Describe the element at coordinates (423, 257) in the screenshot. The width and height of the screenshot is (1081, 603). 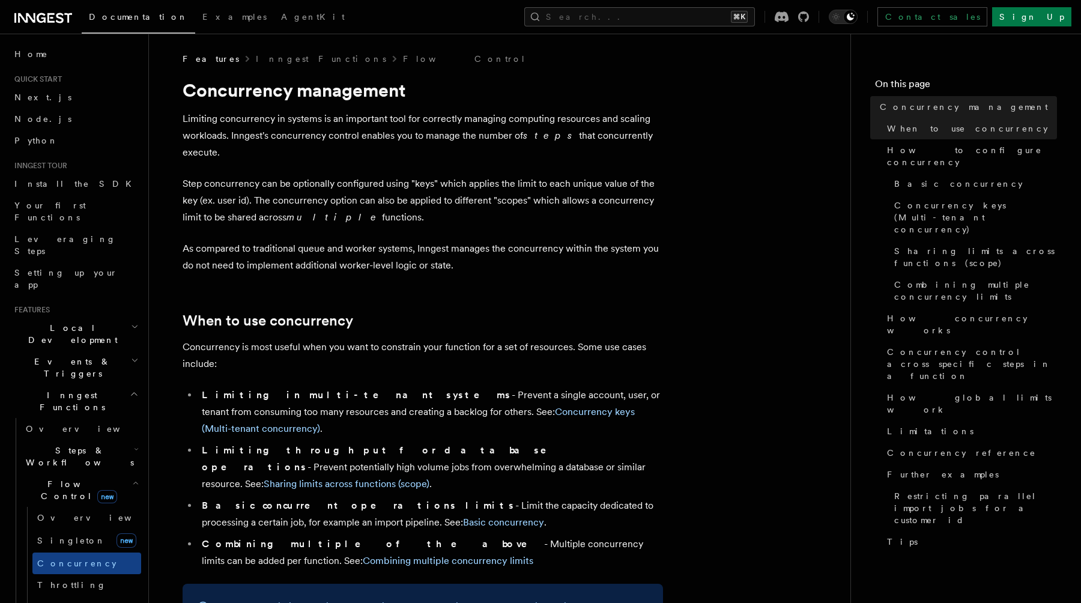
I see `p: As compared to traditional queue and worker systems, Inngest manages the concurrency within the s...` at that location.